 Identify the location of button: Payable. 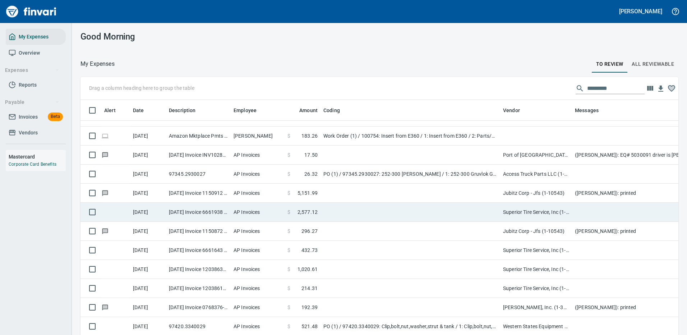
(32, 102).